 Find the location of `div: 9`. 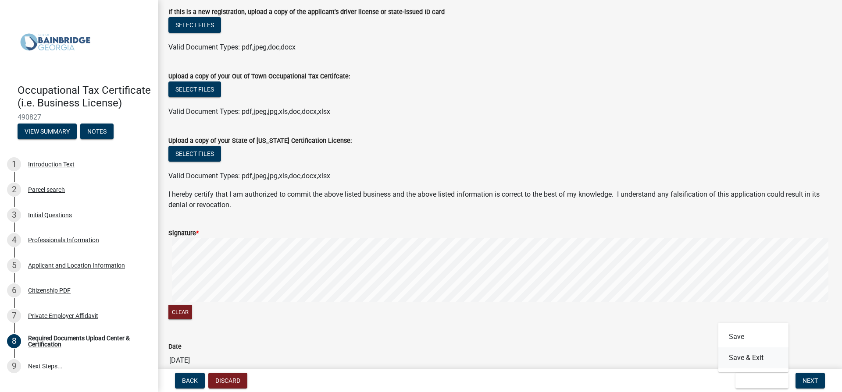

div: 9 is located at coordinates (14, 367).